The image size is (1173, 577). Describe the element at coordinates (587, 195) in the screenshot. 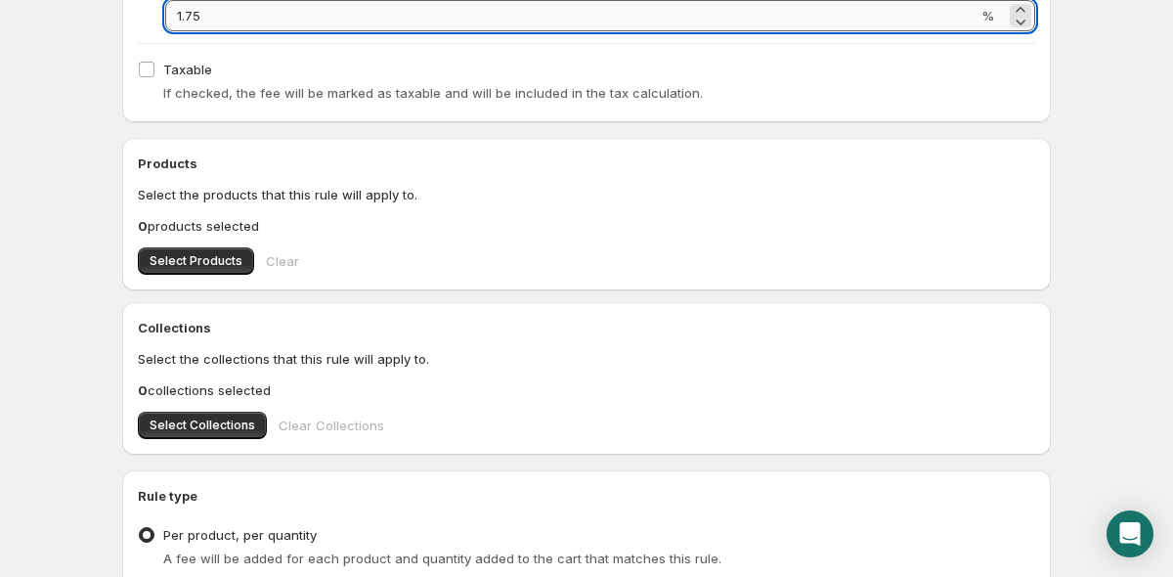

I see `p: Select the products that this rule will apply to.` at that location.